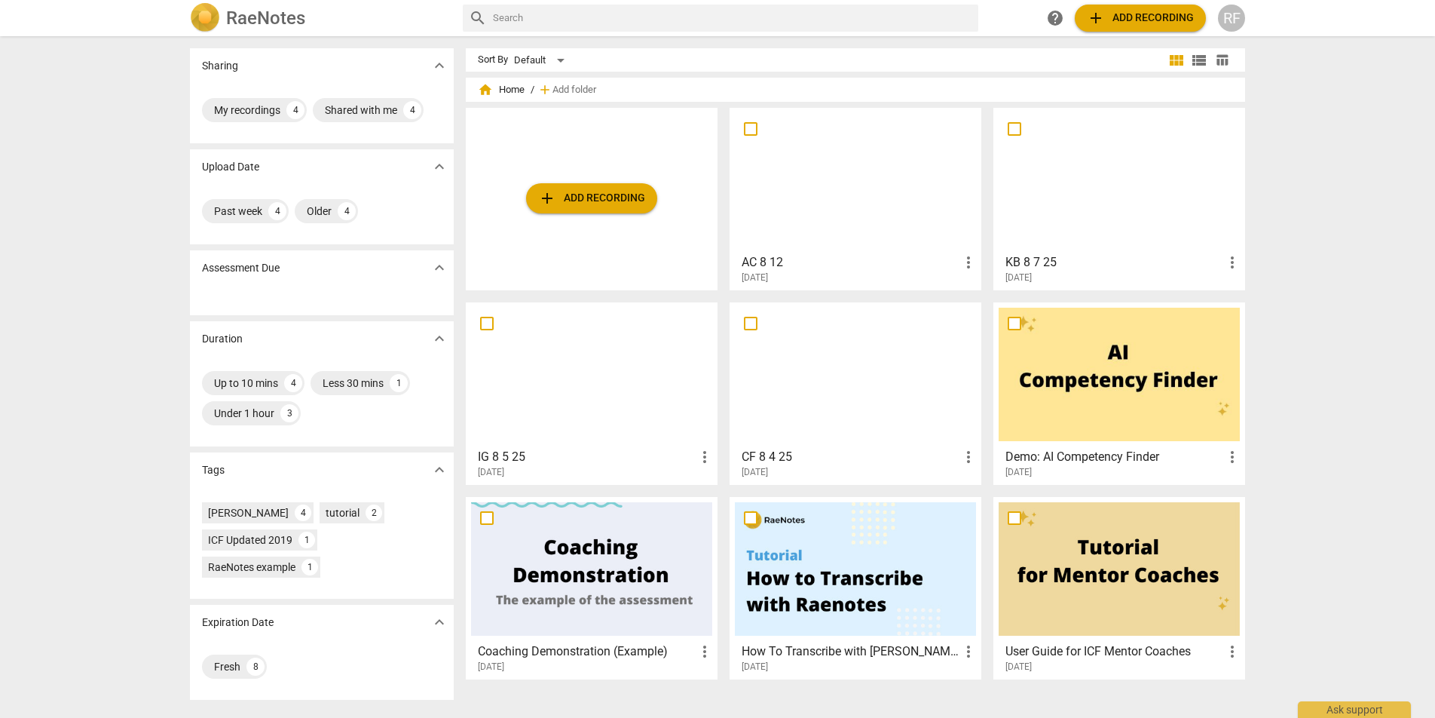 Image resolution: width=1435 pixels, height=718 pixels. Describe the element at coordinates (733, 18) in the screenshot. I see `input: Search` at that location.